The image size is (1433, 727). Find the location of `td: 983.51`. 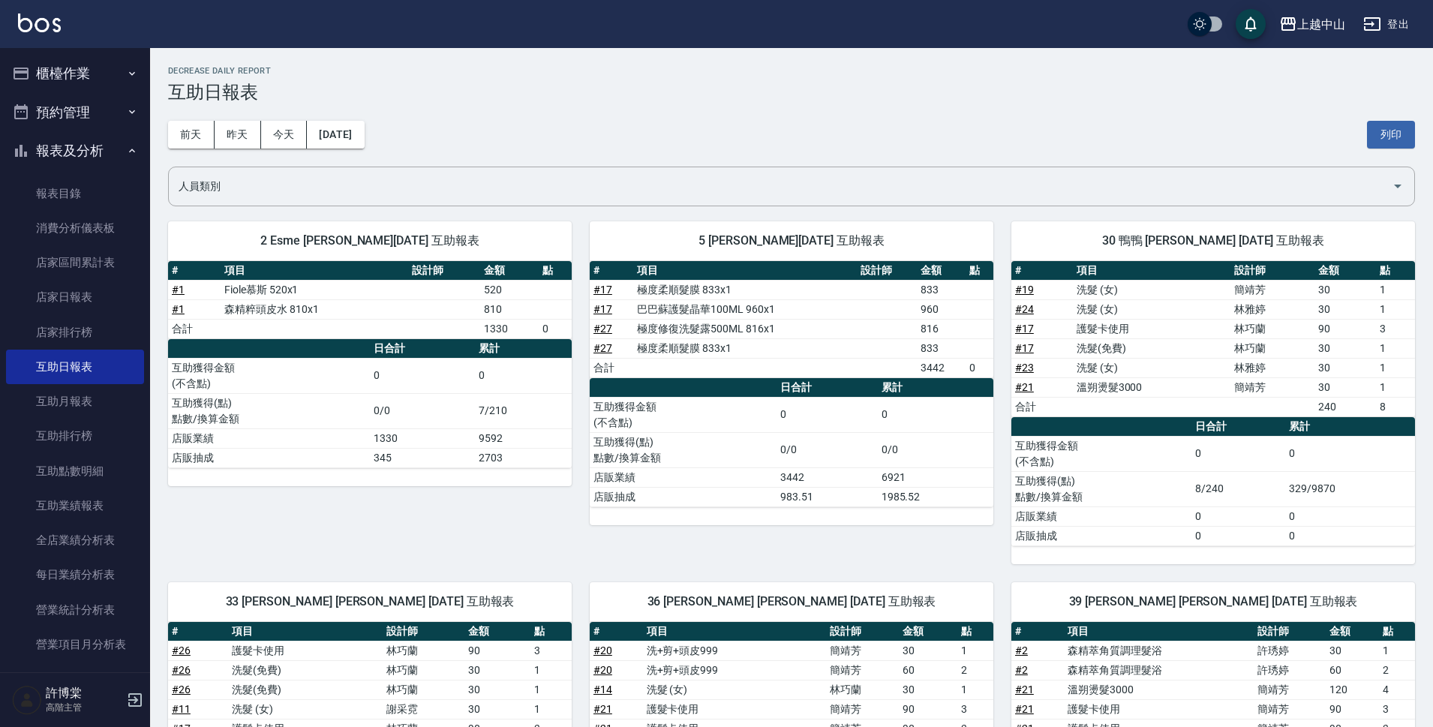

td: 983.51 is located at coordinates (827, 497).